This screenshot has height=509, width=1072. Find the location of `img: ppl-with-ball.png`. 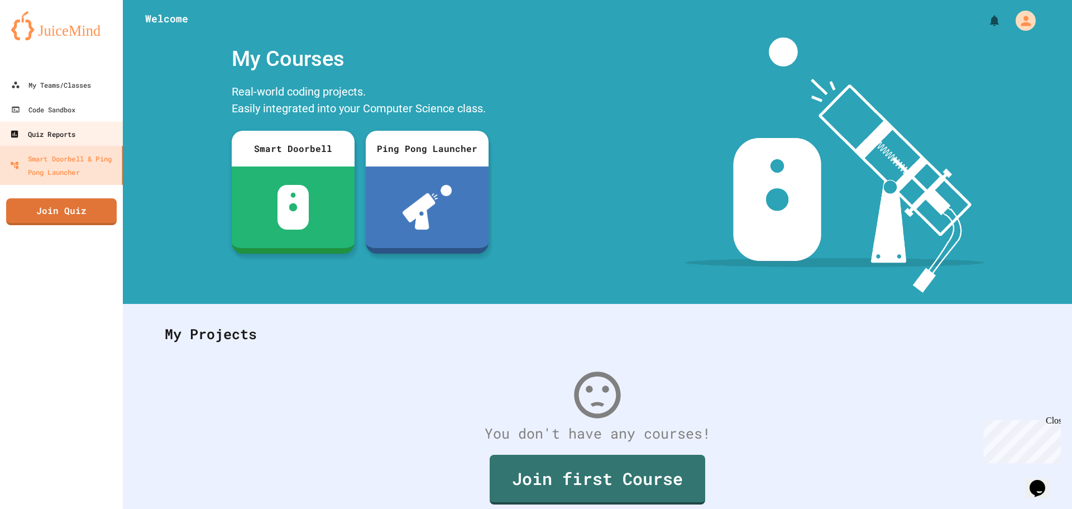

img: ppl-with-ball.png is located at coordinates (427, 207).